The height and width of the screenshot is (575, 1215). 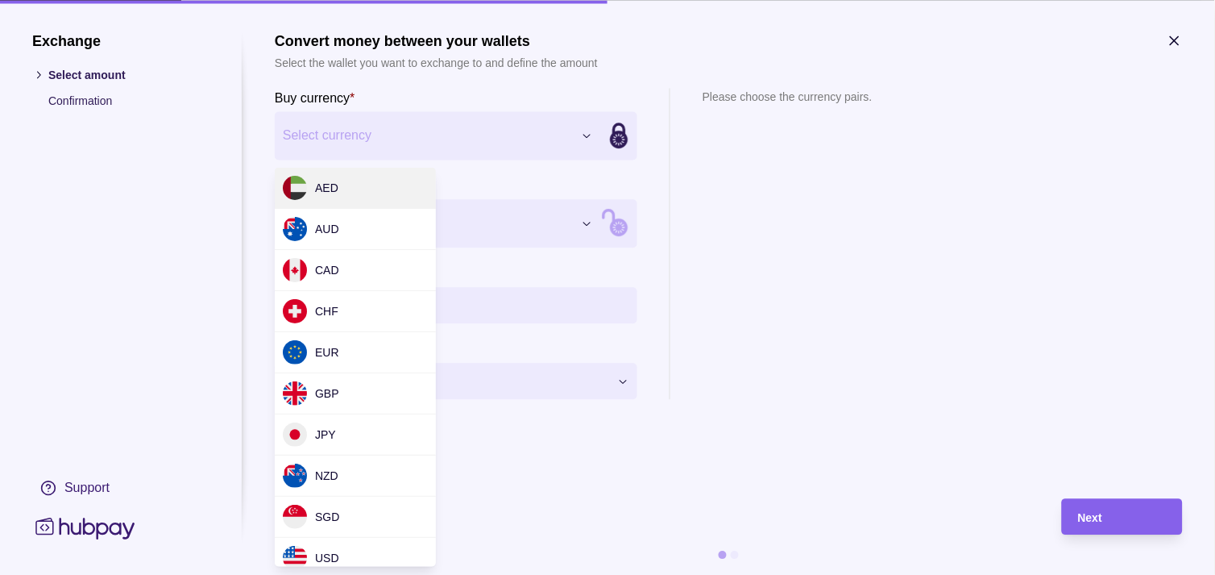 I want to click on img: nz, so click(x=295, y=476).